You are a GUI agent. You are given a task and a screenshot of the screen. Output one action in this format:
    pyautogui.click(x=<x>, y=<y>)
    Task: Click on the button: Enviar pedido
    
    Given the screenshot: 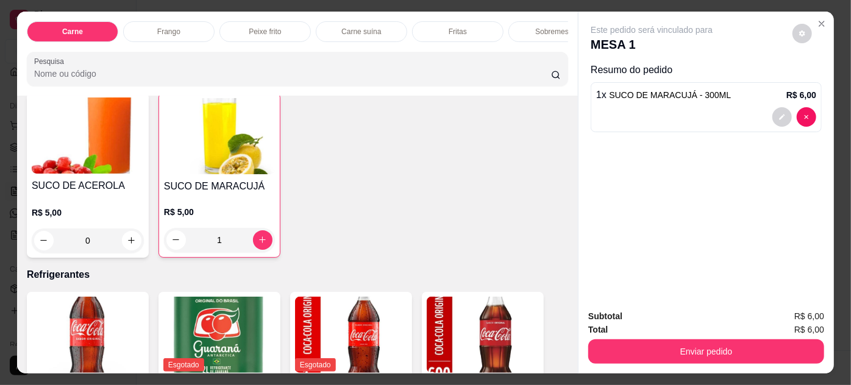 What is the action you would take?
    pyautogui.click(x=706, y=352)
    